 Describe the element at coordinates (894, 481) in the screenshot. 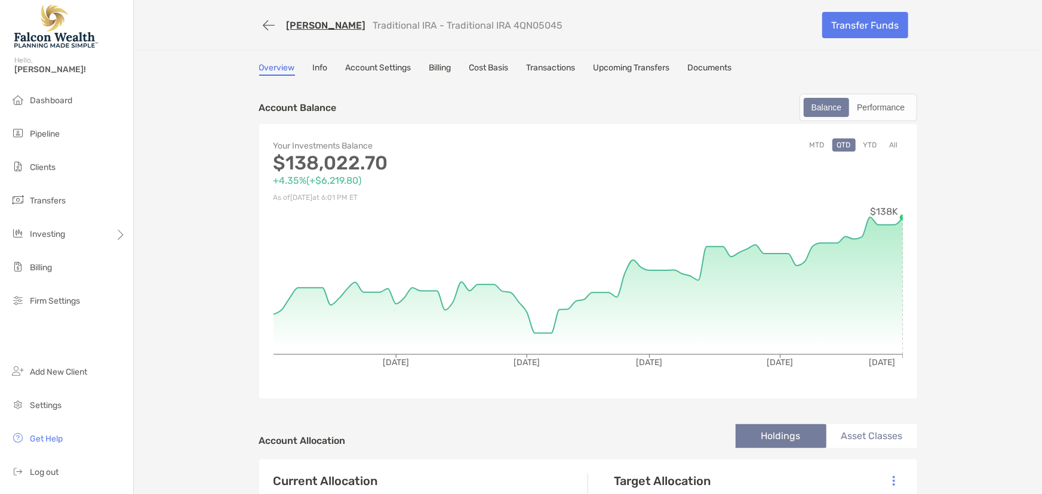

I see `img: Icon List Menu` at that location.